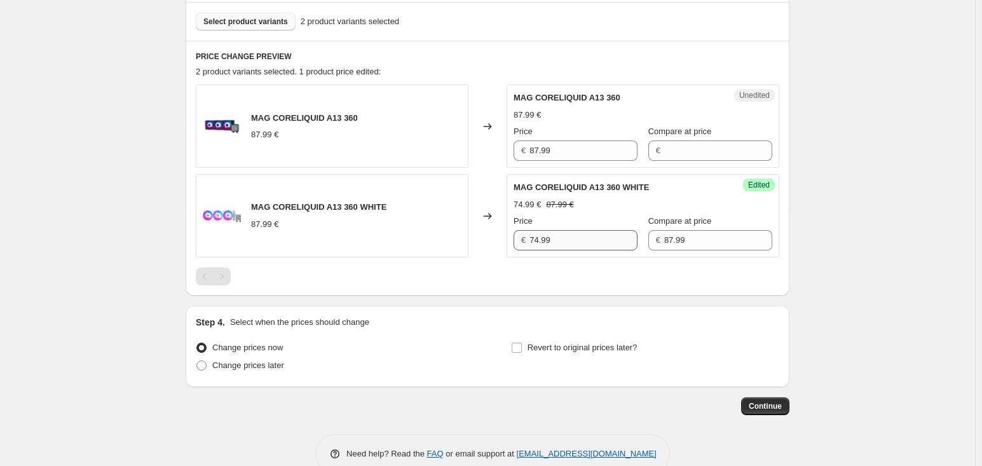 This screenshot has height=466, width=982. Describe the element at coordinates (222, 126) in the screenshot. I see `img: 1024_a4997072-98f3-4a2e-aa4b-bc4aa076d192_80x.png` at that location.